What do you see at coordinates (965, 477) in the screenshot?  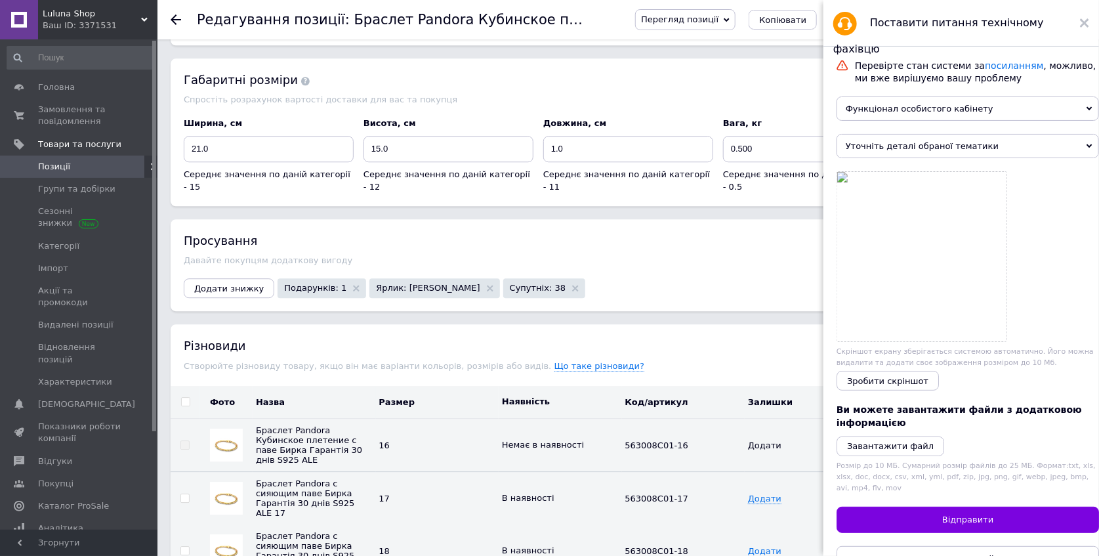 I see `span: Розмір до 10 МБ. Сумарний розмір файлів до 25 МБ. Формат: txt, xls, xlsx, doc, docx, csv, xml, ym...` at bounding box center [965, 477].